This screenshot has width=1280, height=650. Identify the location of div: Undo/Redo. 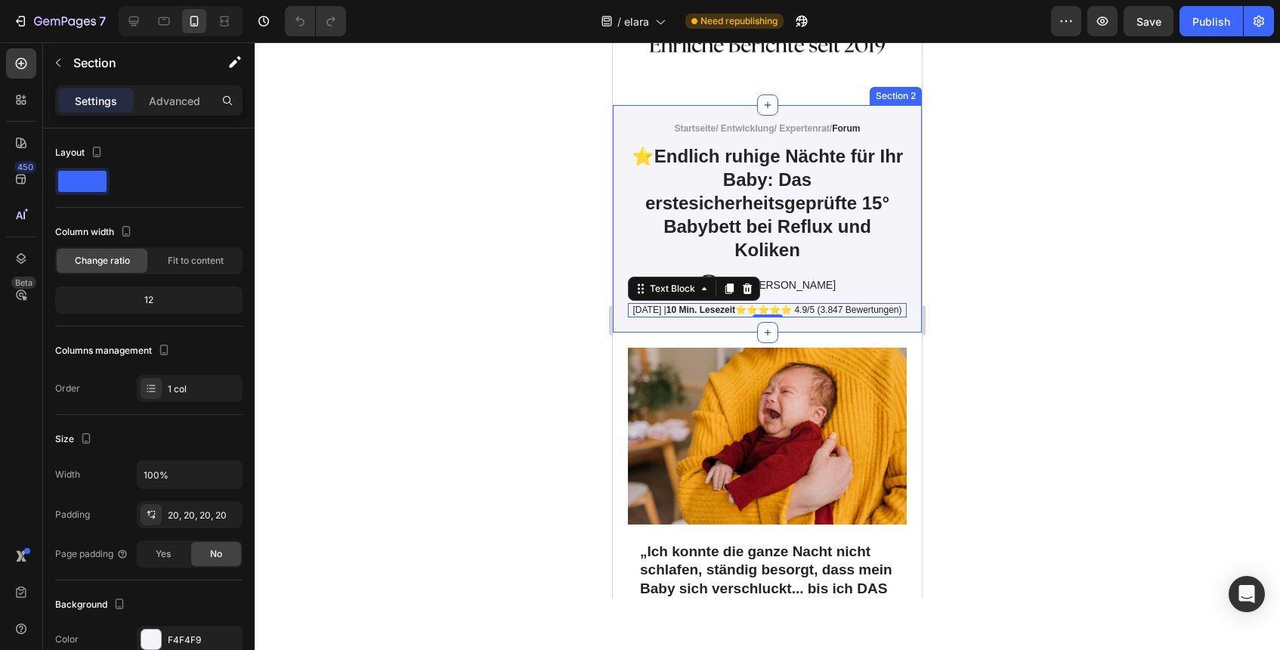
(315, 21).